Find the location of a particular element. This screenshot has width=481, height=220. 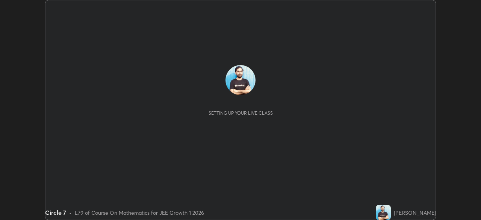

div: Setting up your live class is located at coordinates (240, 113).